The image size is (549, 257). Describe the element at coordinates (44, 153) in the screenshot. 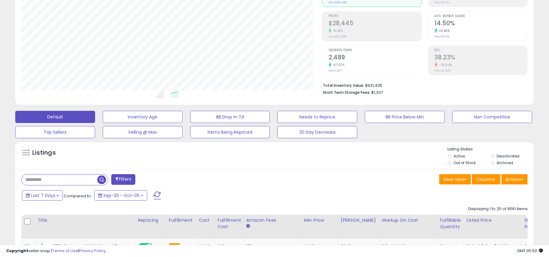

I see `h5: Listings` at that location.